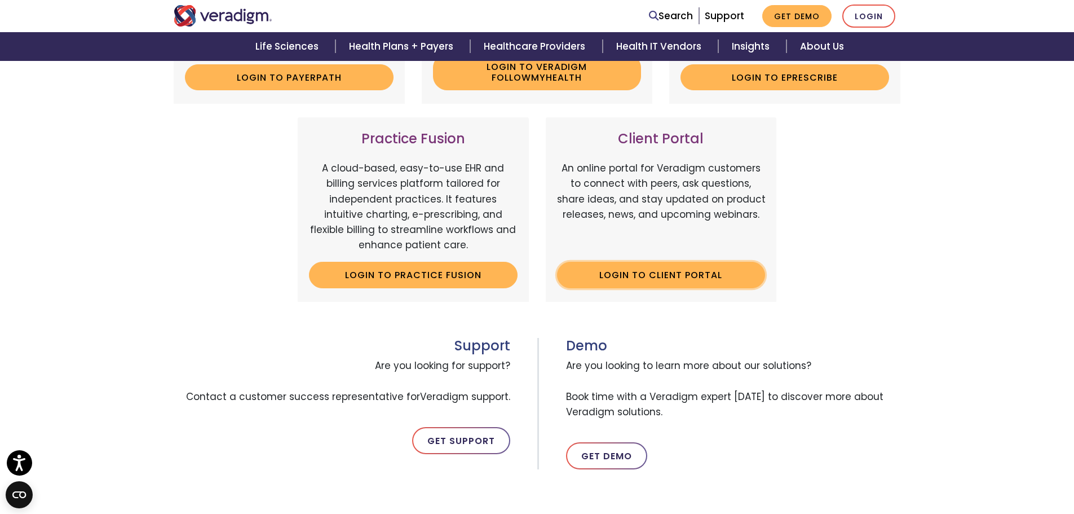  What do you see at coordinates (465, 396) in the screenshot?
I see `span: Veradigm support.` at bounding box center [465, 396].